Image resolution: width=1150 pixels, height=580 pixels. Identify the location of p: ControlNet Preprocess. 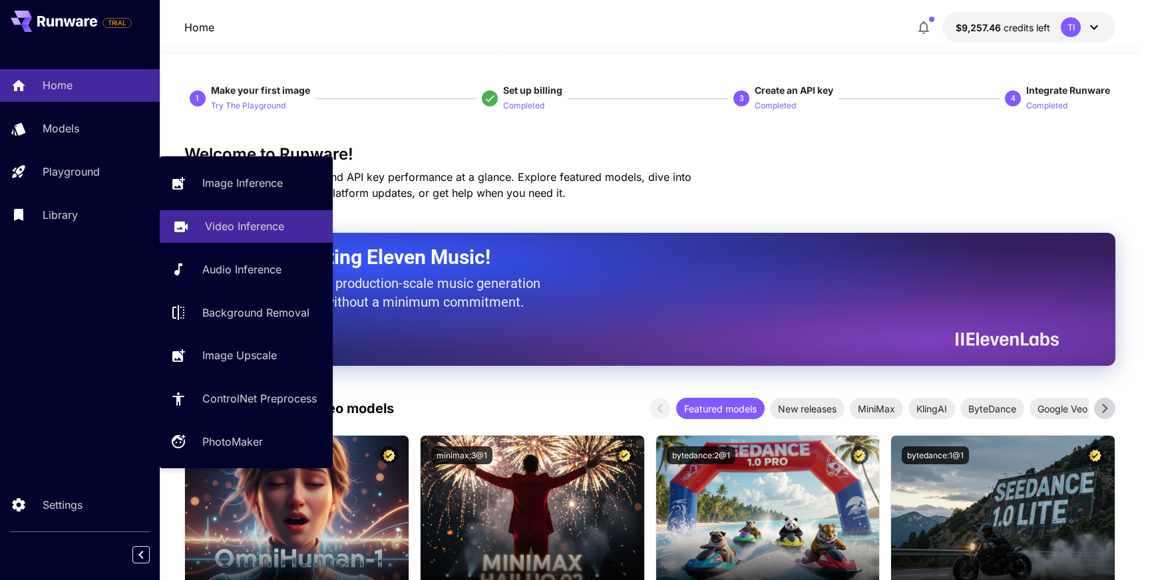
(260, 399).